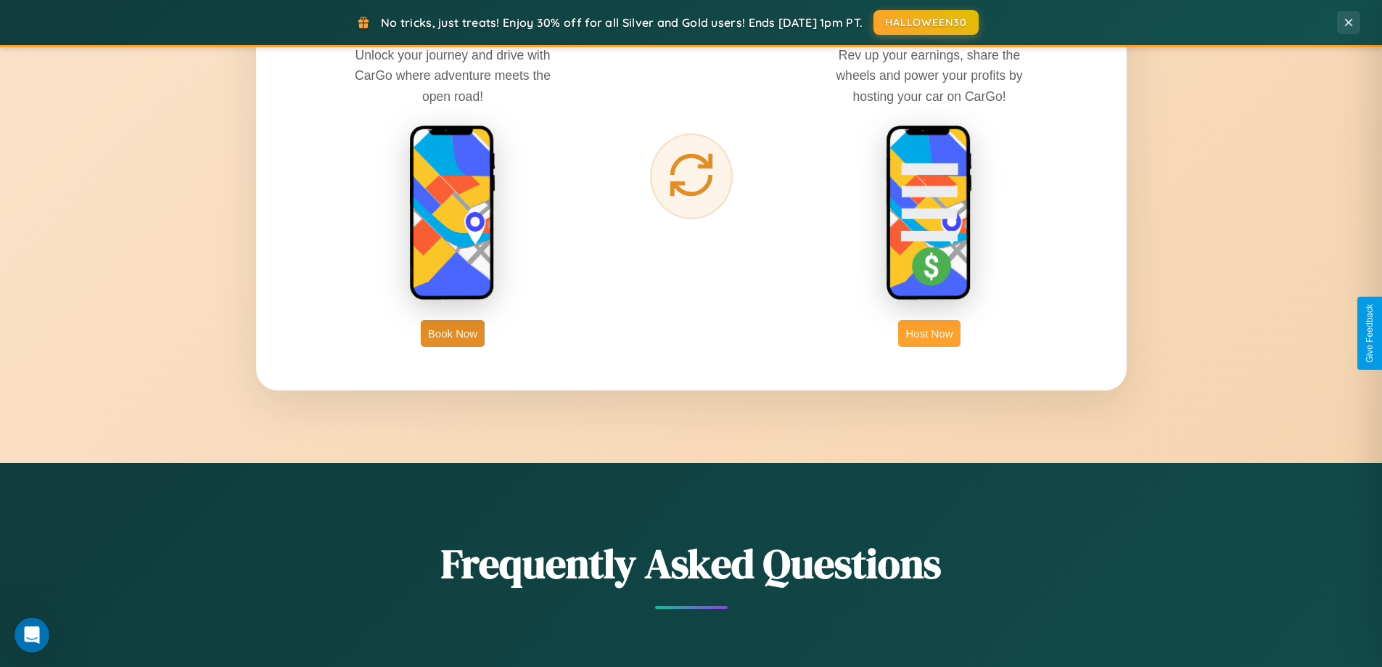  Describe the element at coordinates (925, 22) in the screenshot. I see `button: HALLOWEEN30` at that location.